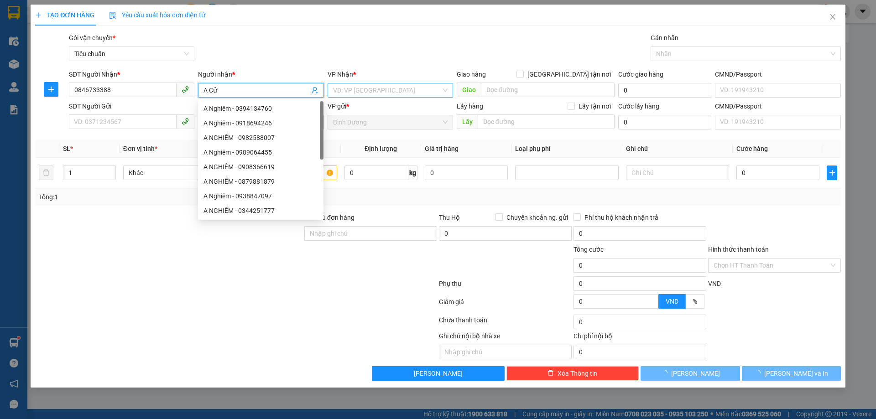  Describe the element at coordinates (677, 173) in the screenshot. I see `input: Ghi Chú` at that location.